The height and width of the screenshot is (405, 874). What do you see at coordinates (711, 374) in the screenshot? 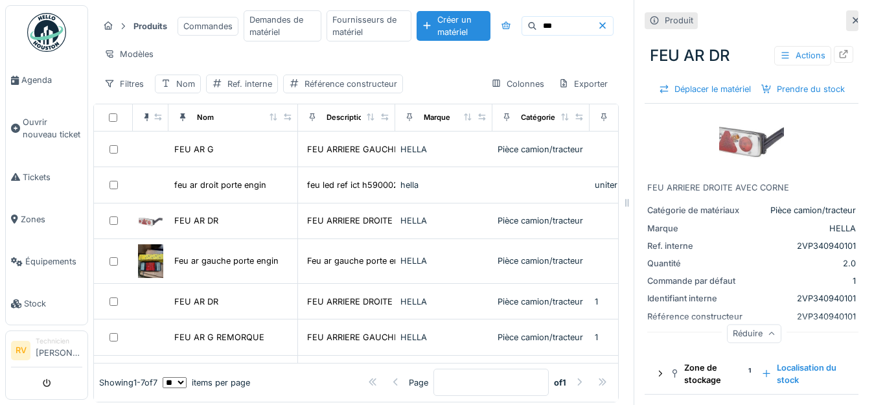
I see `div: Zone de stockage` at bounding box center [711, 374].